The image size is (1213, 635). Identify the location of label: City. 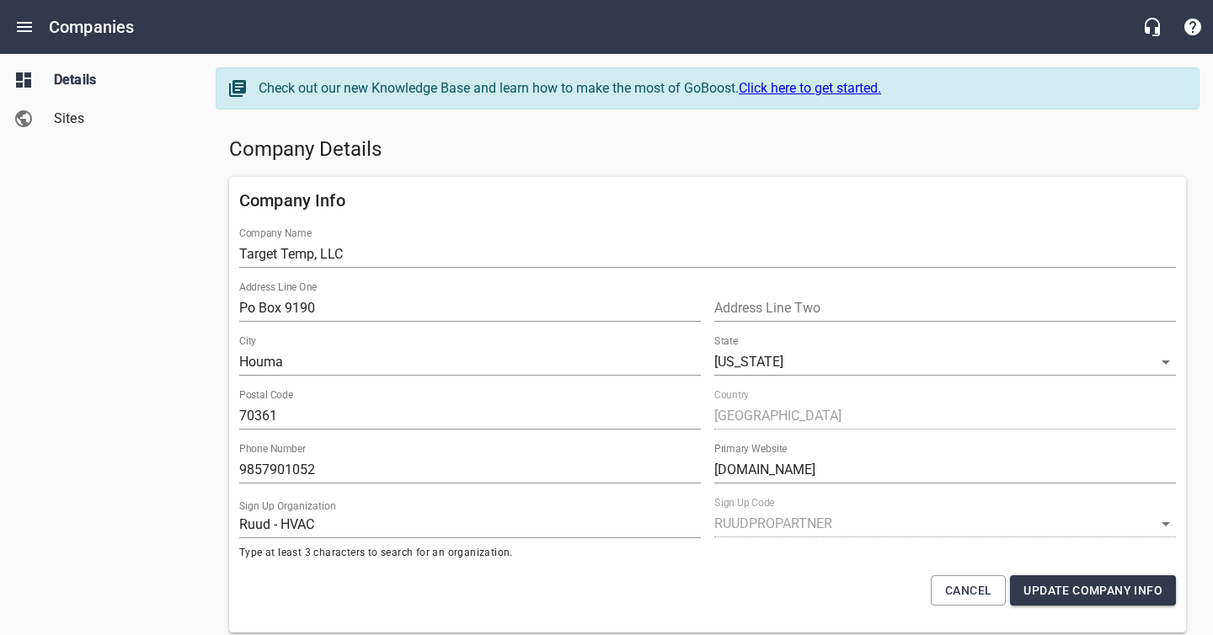
(248, 341).